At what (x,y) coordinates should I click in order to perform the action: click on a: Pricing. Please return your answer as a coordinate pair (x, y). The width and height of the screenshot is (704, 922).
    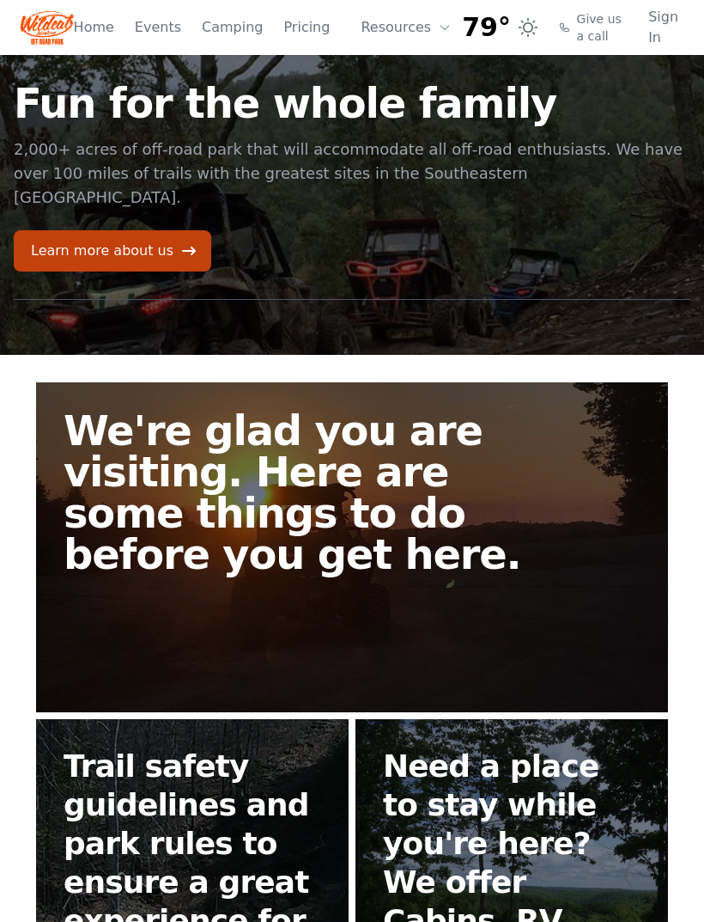
    Looking at the image, I should click on (307, 27).